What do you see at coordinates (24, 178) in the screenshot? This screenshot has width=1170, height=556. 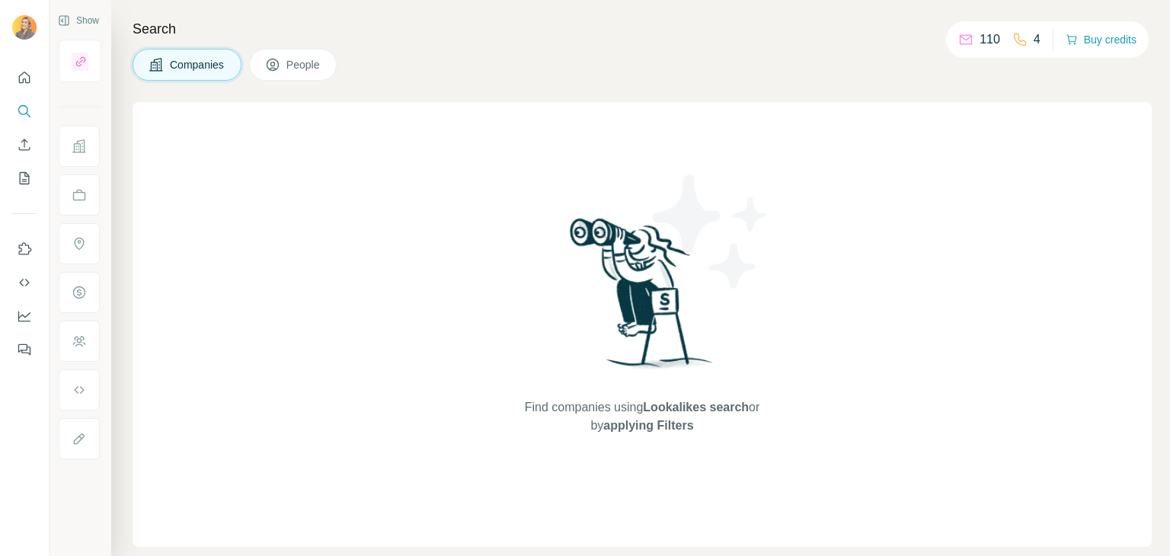 I see `button: My lists` at bounding box center [24, 178].